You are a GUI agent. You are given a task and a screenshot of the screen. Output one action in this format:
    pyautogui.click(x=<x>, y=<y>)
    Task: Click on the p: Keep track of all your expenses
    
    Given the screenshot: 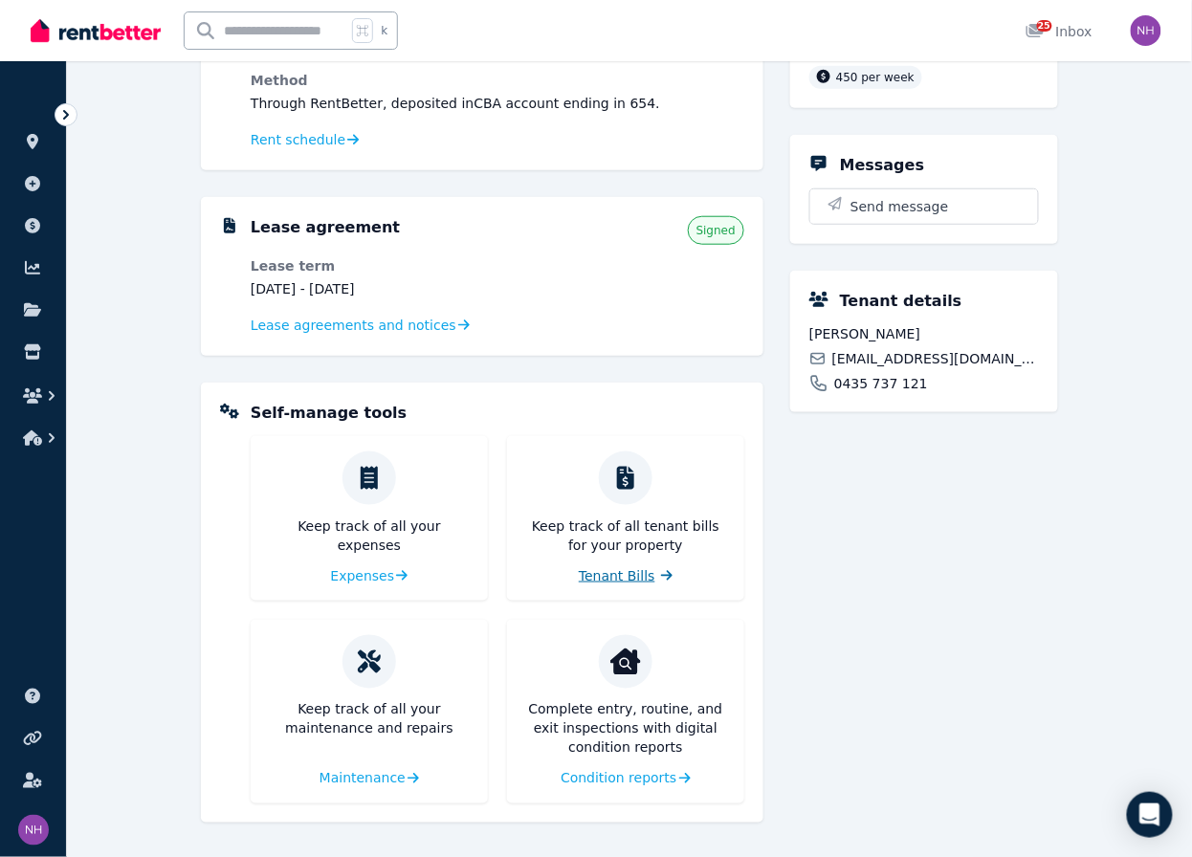 What is the action you would take?
    pyautogui.click(x=369, y=536)
    